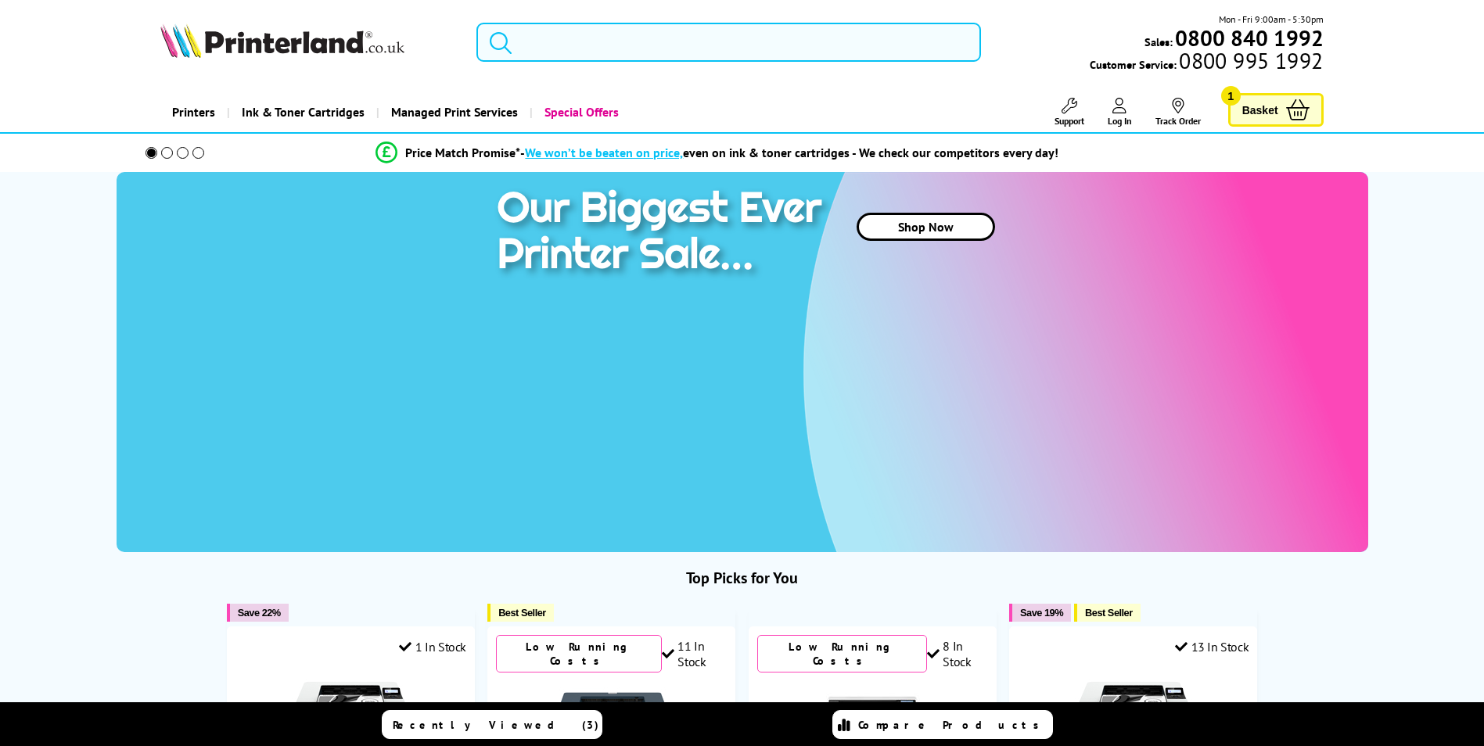  Describe the element at coordinates (717, 153) in the screenshot. I see `li: modal_Promise` at that location.